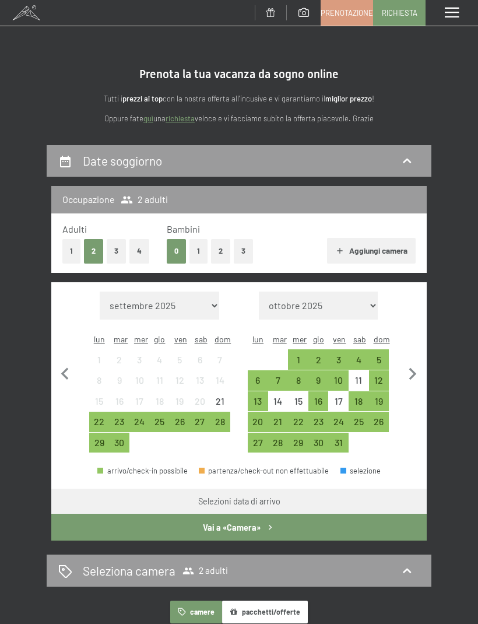 This screenshot has height=624, width=478. Describe the element at coordinates (379, 426) in the screenshot. I see `div: 26` at that location.